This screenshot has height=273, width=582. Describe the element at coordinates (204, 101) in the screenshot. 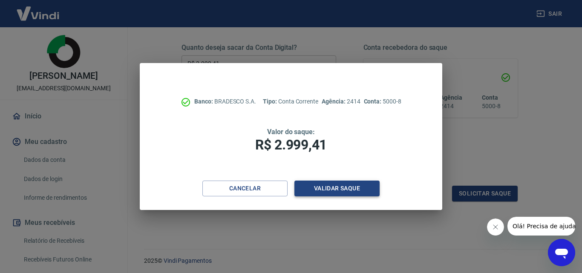

I see `span: Banco:` at that location.